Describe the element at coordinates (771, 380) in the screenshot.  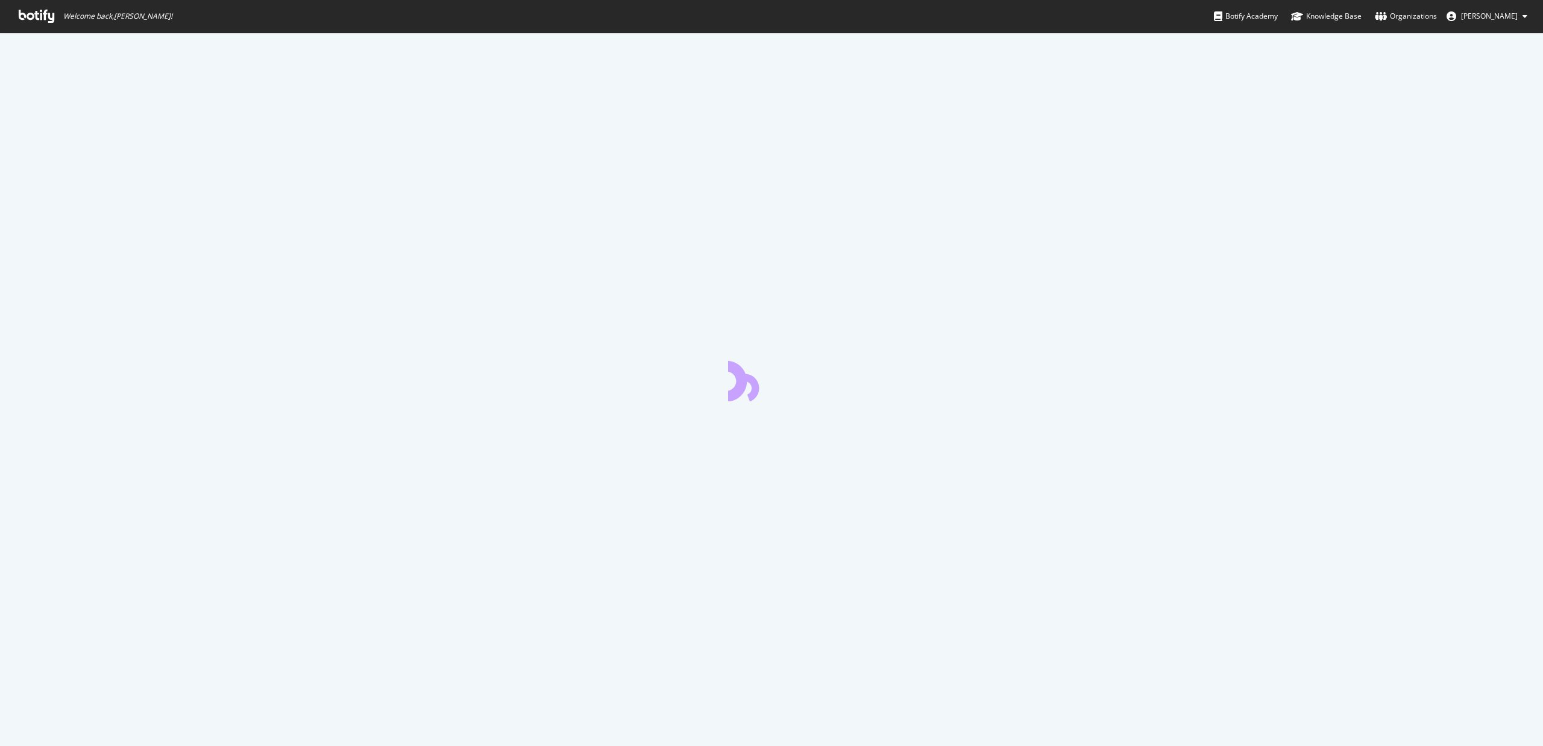
I see `div: animation` at that location.